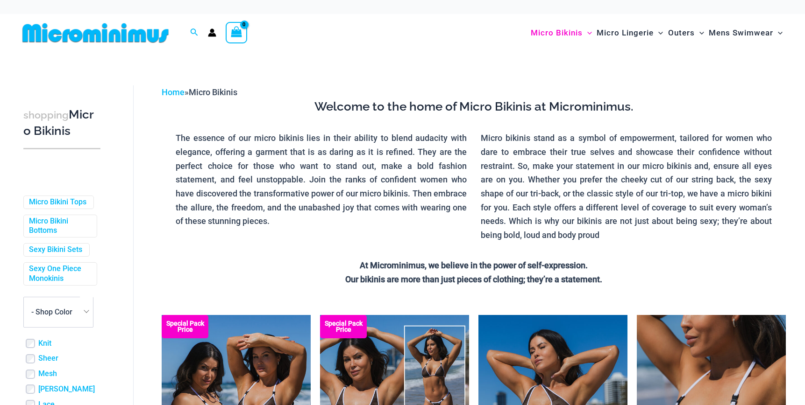 The height and width of the screenshot is (405, 805). Describe the element at coordinates (56, 250) in the screenshot. I see `a: Sexy Bikini Sets` at that location.